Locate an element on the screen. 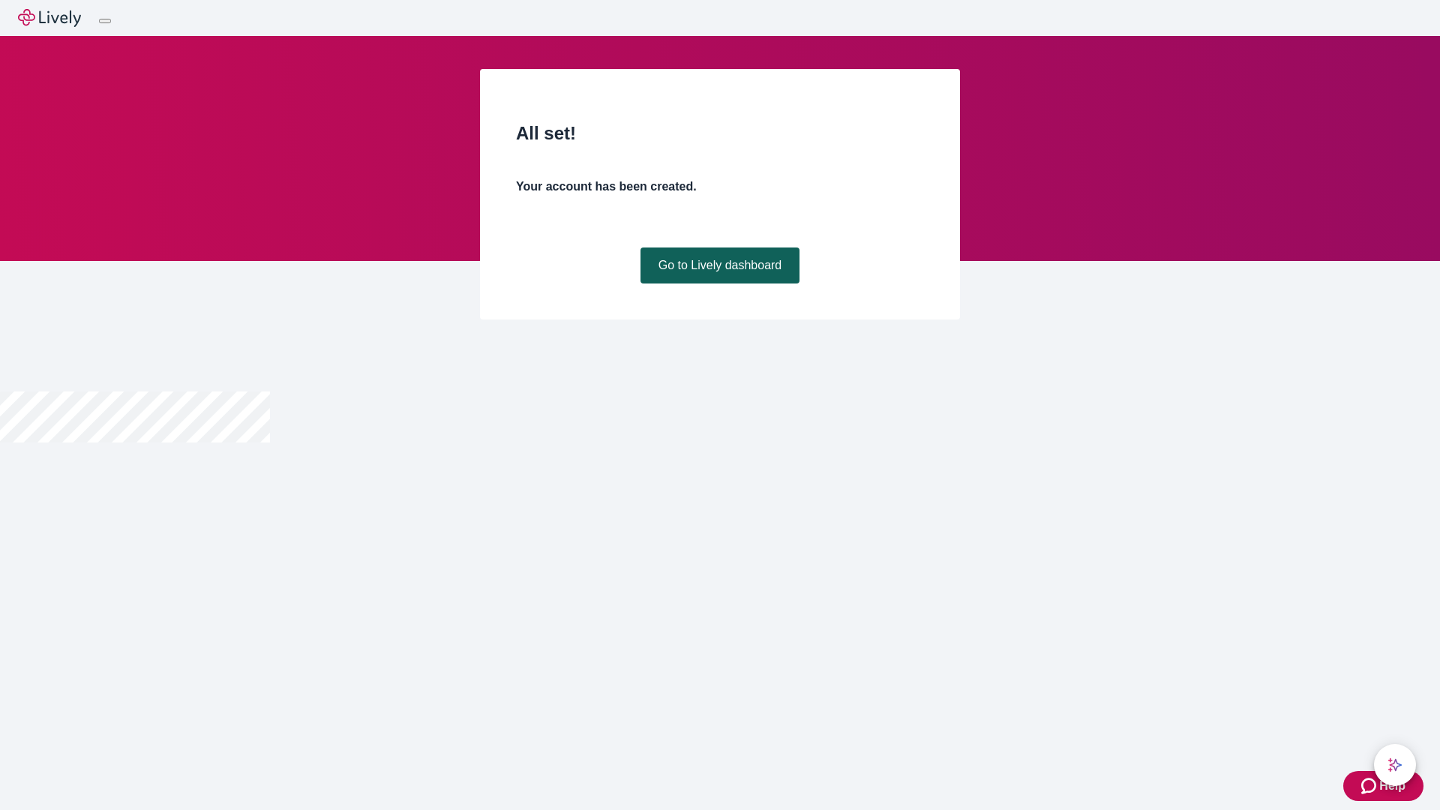 Image resolution: width=1440 pixels, height=810 pixels. button: Log out is located at coordinates (105, 21).